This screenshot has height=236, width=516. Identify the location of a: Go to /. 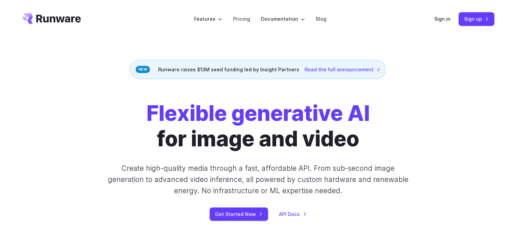
(52, 19).